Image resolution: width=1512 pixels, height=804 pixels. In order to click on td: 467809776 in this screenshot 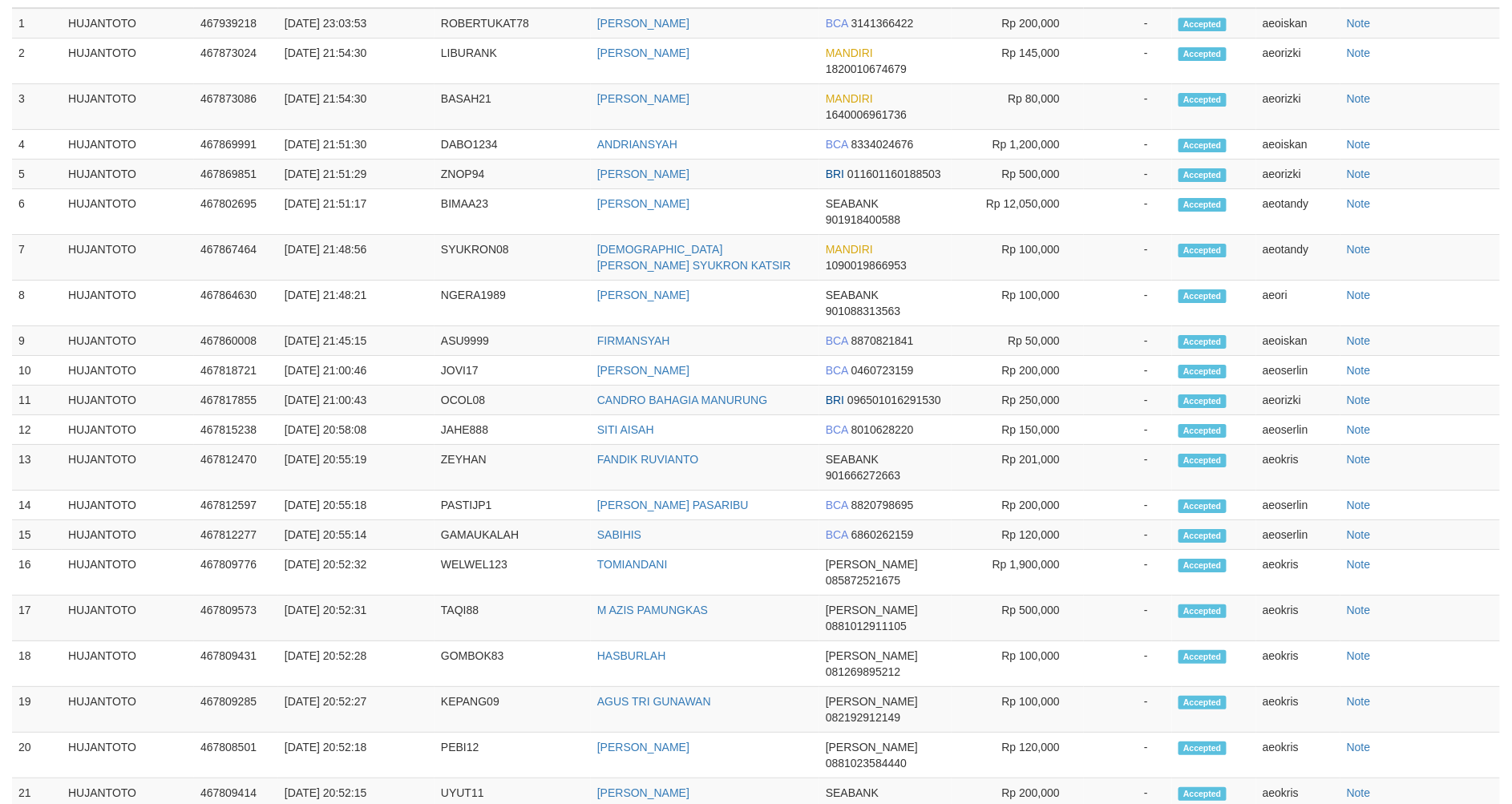, I will do `click(236, 572)`.